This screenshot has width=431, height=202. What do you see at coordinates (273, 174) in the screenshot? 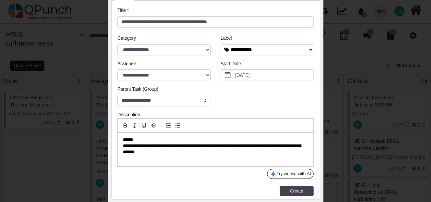
I see `img: google-gemini-icon.8b74464.png` at bounding box center [273, 174].